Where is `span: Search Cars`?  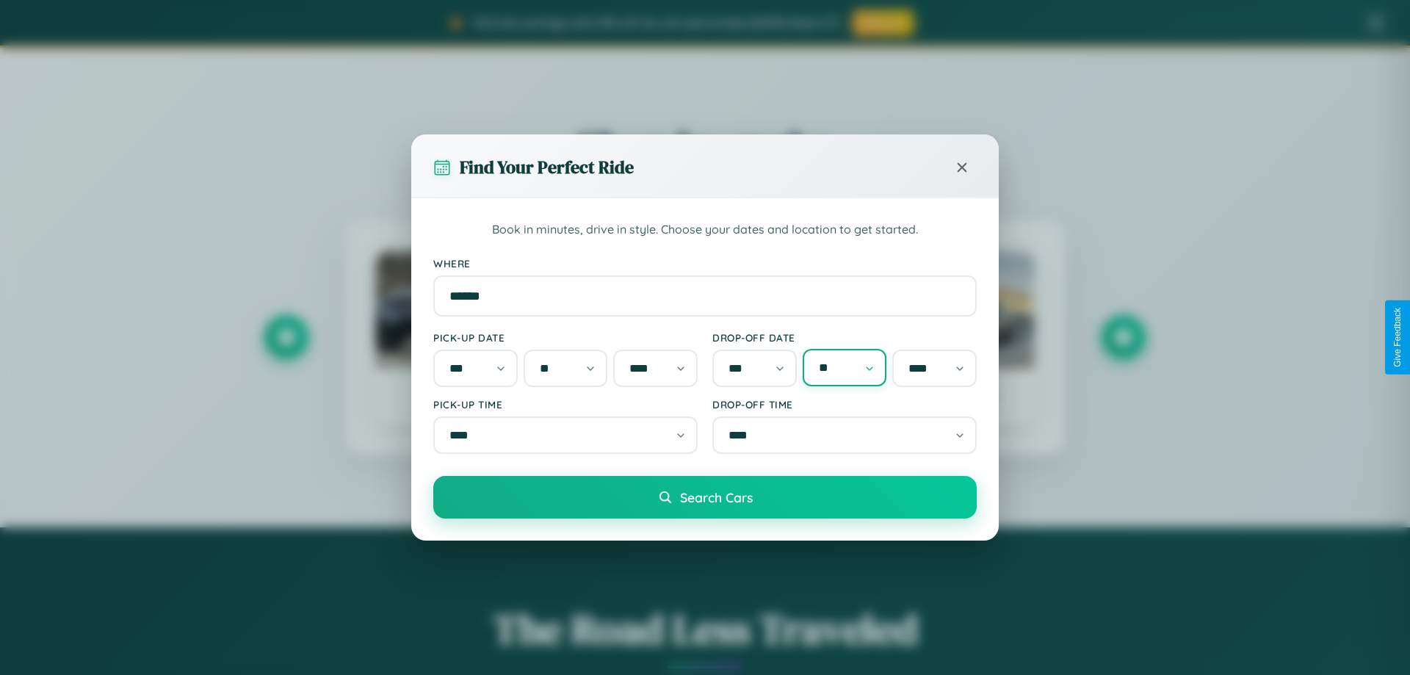 span: Search Cars is located at coordinates (716, 497).